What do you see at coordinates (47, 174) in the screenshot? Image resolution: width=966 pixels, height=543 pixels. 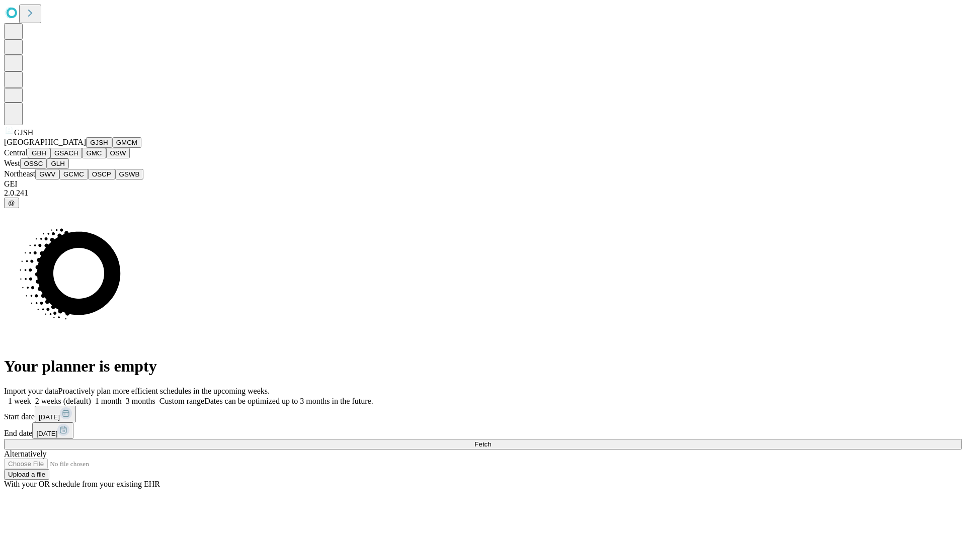 I see `button: GWV` at bounding box center [47, 174].